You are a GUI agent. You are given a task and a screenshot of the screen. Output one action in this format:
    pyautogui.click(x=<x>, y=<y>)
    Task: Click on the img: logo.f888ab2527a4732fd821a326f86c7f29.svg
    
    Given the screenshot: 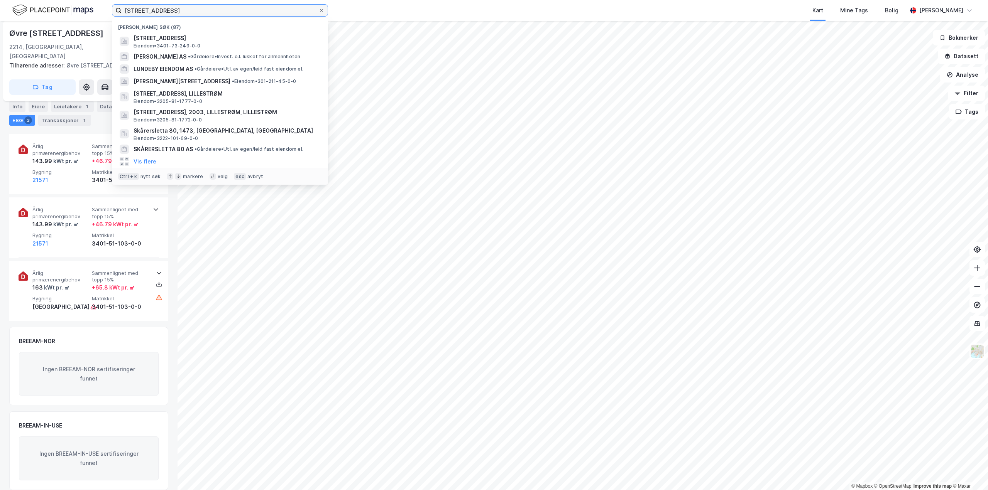 What is the action you would take?
    pyautogui.click(x=53, y=10)
    